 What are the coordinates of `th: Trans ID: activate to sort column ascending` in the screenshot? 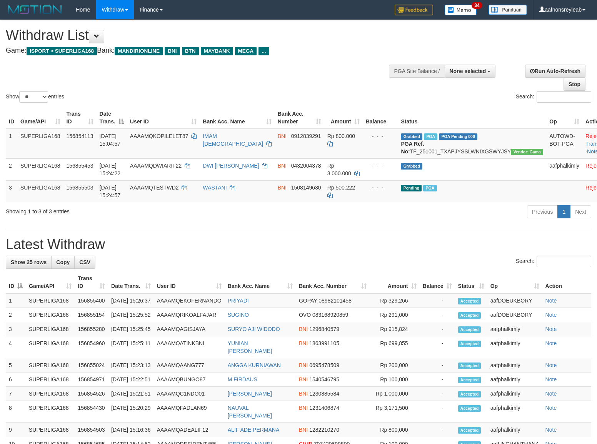 It's located at (91, 282).